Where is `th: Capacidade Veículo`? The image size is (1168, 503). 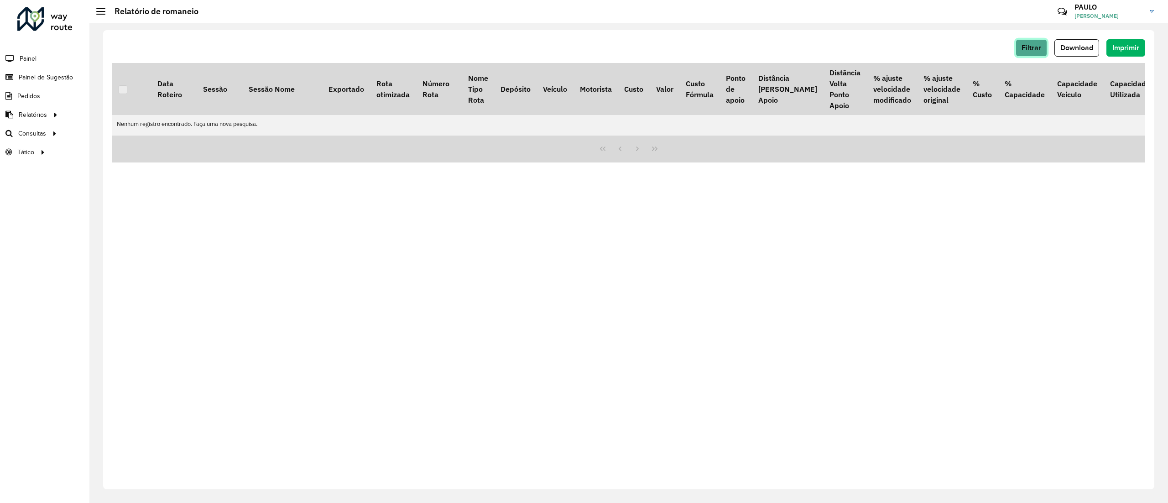 th: Capacidade Veículo is located at coordinates (1077, 89).